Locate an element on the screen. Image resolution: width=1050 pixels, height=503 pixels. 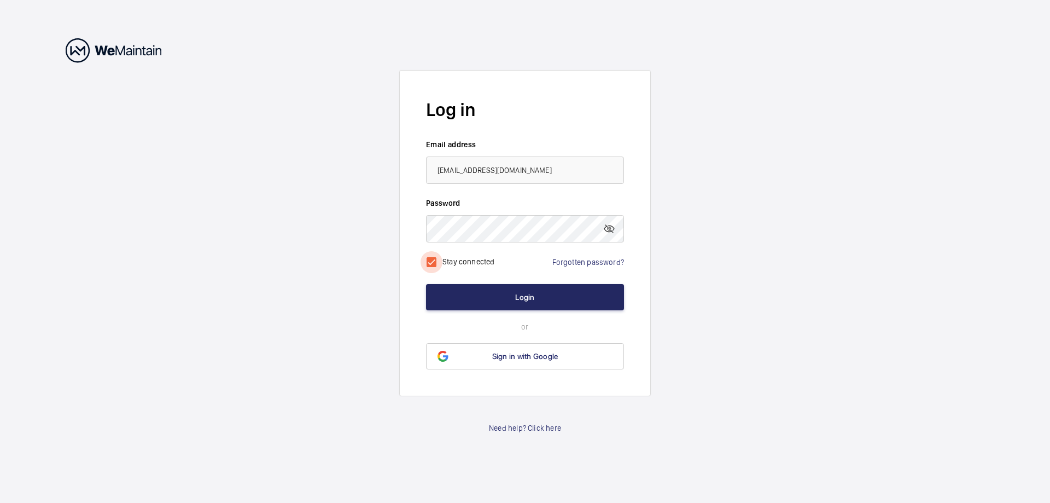
h2: Log in is located at coordinates (525, 109).